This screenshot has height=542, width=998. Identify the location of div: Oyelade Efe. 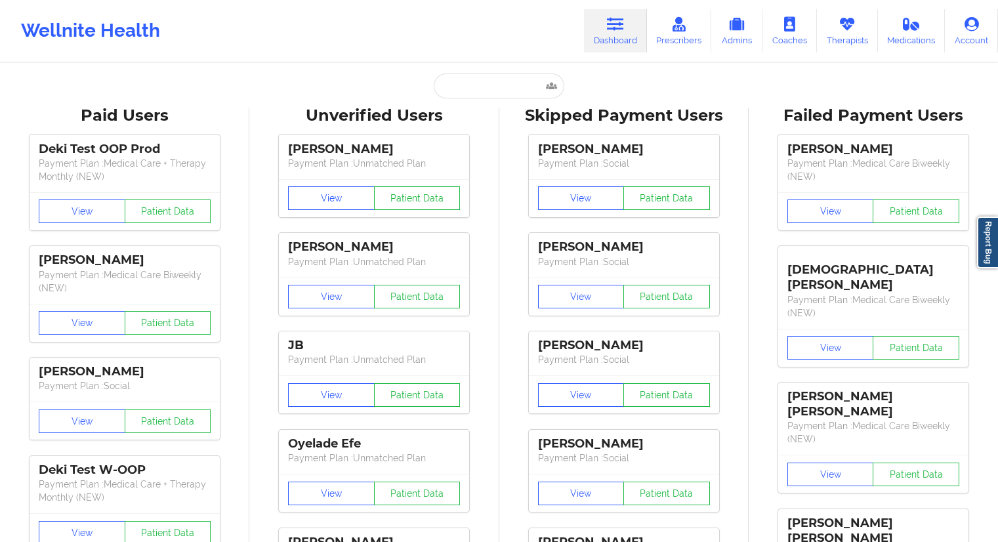
(374, 443).